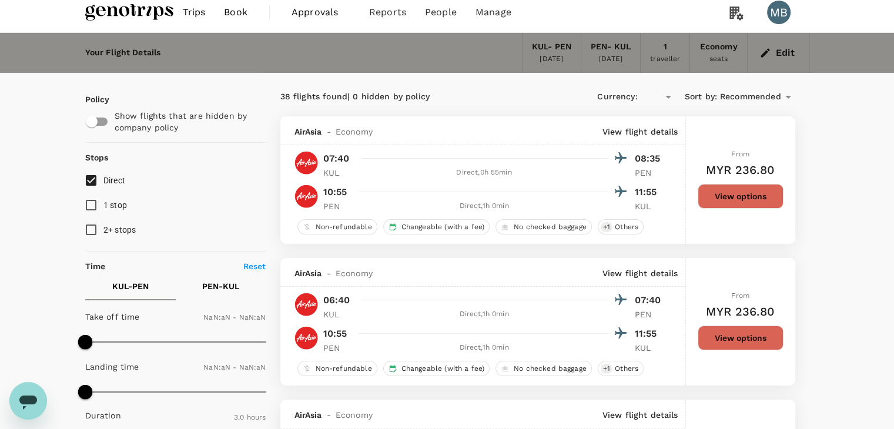  Describe the element at coordinates (337, 300) in the screenshot. I see `p: 06:40` at that location.